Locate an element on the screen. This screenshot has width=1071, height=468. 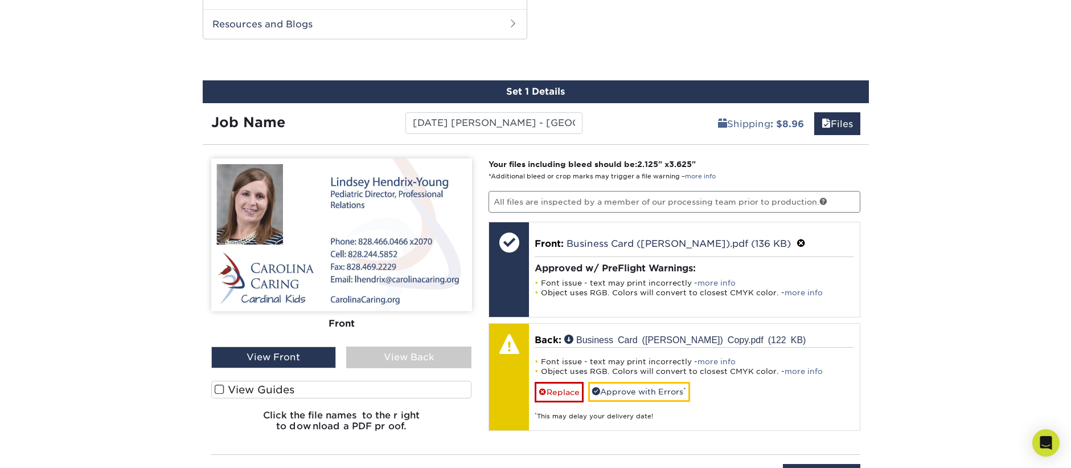
a: Files is located at coordinates (837, 124).